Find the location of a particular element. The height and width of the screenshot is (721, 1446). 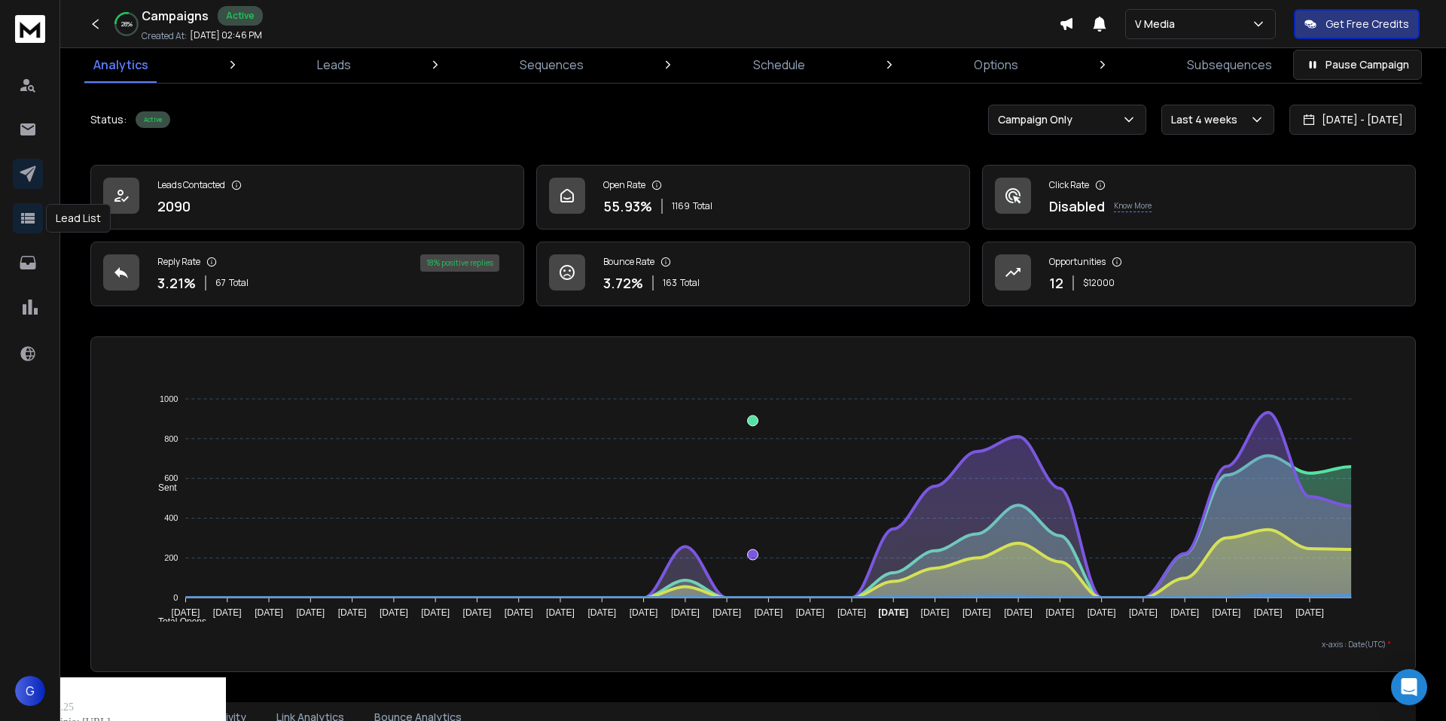

p: 12 is located at coordinates (1056, 283).